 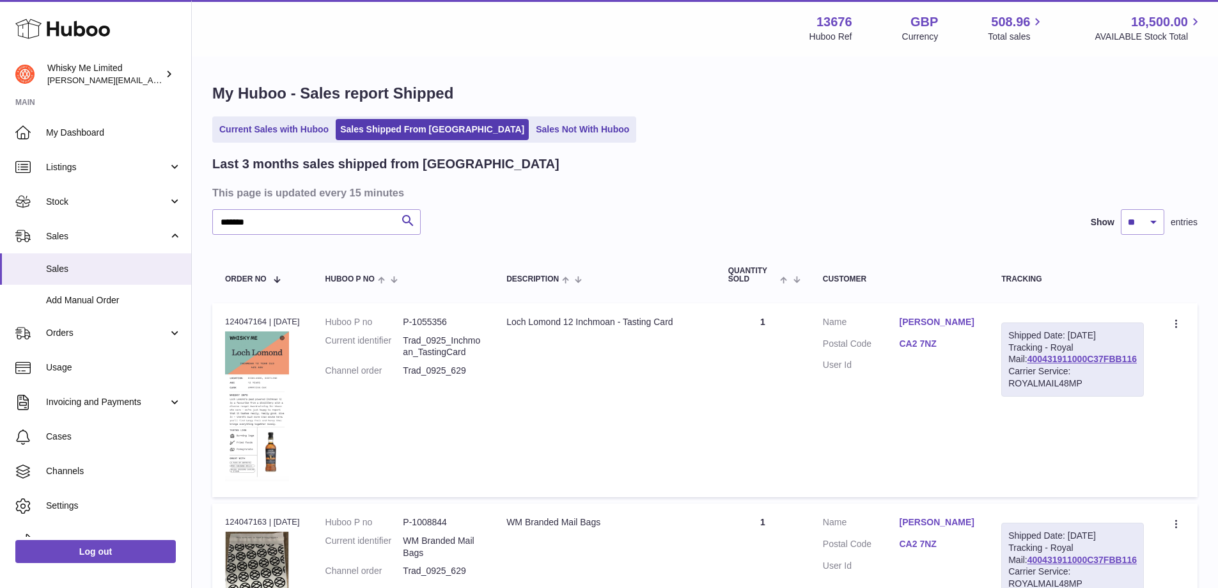 What do you see at coordinates (107, 332) in the screenshot?
I see `span: Orders` at bounding box center [107, 332].